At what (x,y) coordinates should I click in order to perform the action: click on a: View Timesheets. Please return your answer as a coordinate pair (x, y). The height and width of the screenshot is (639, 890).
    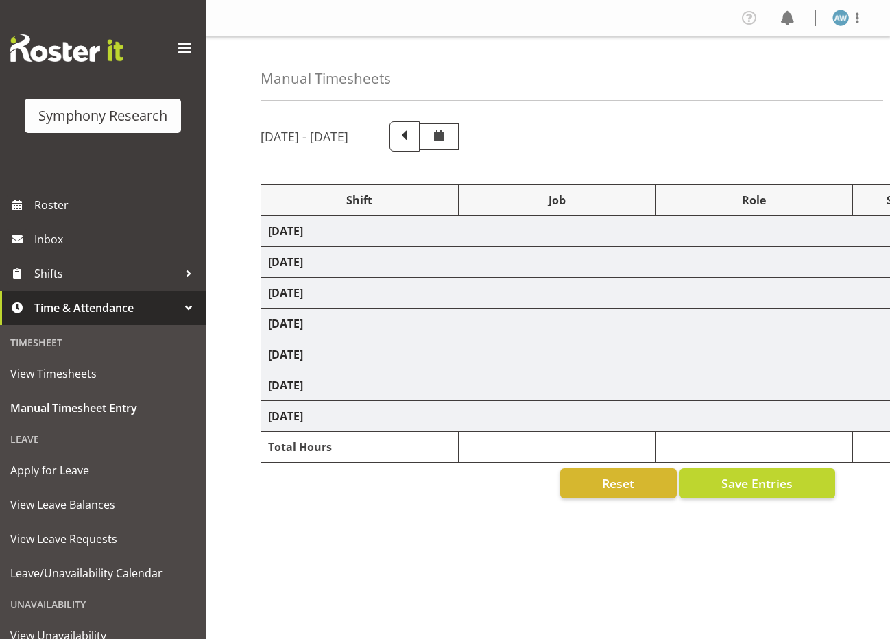
    Looking at the image, I should click on (103, 373).